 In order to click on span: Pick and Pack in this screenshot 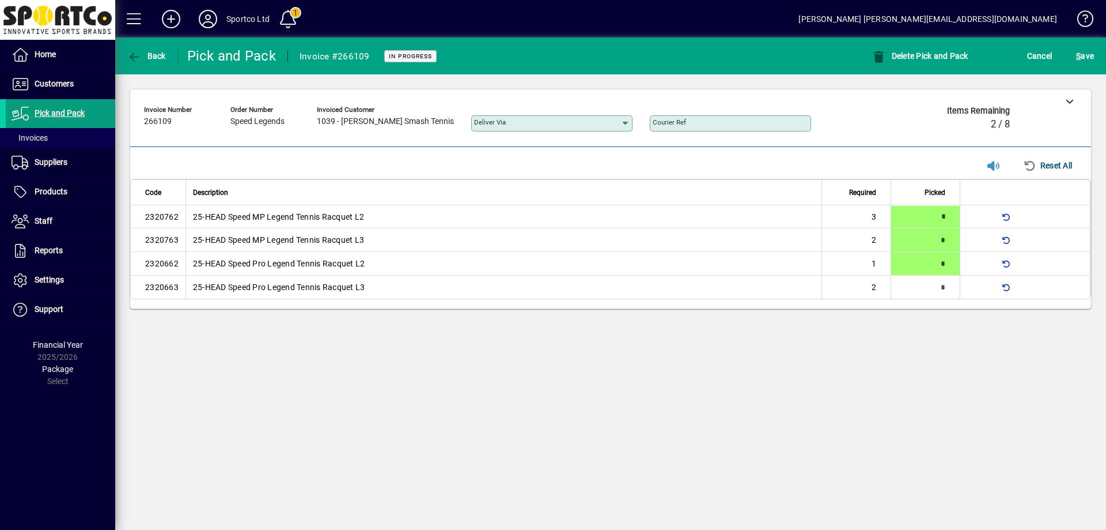, I will do `click(59, 113)`.